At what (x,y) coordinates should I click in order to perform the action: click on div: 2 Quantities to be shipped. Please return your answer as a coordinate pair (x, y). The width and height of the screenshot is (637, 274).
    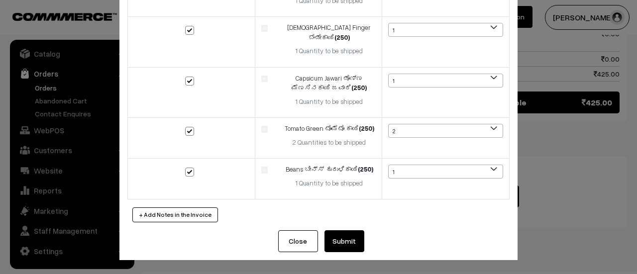
    Looking at the image, I should click on (329, 143).